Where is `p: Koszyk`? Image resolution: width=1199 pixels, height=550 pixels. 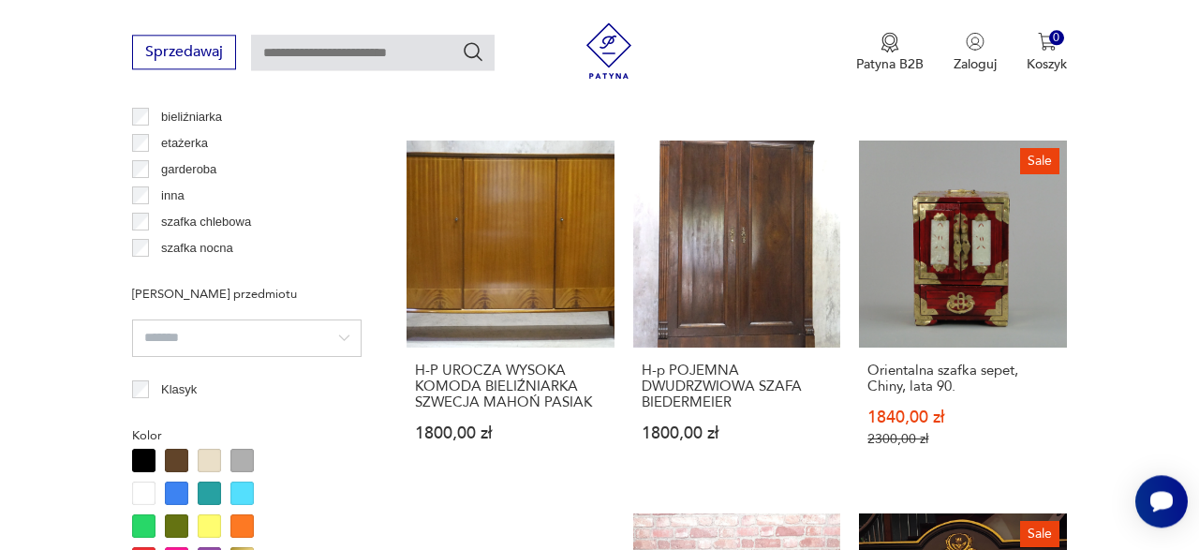 p: Koszyk is located at coordinates (1046, 64).